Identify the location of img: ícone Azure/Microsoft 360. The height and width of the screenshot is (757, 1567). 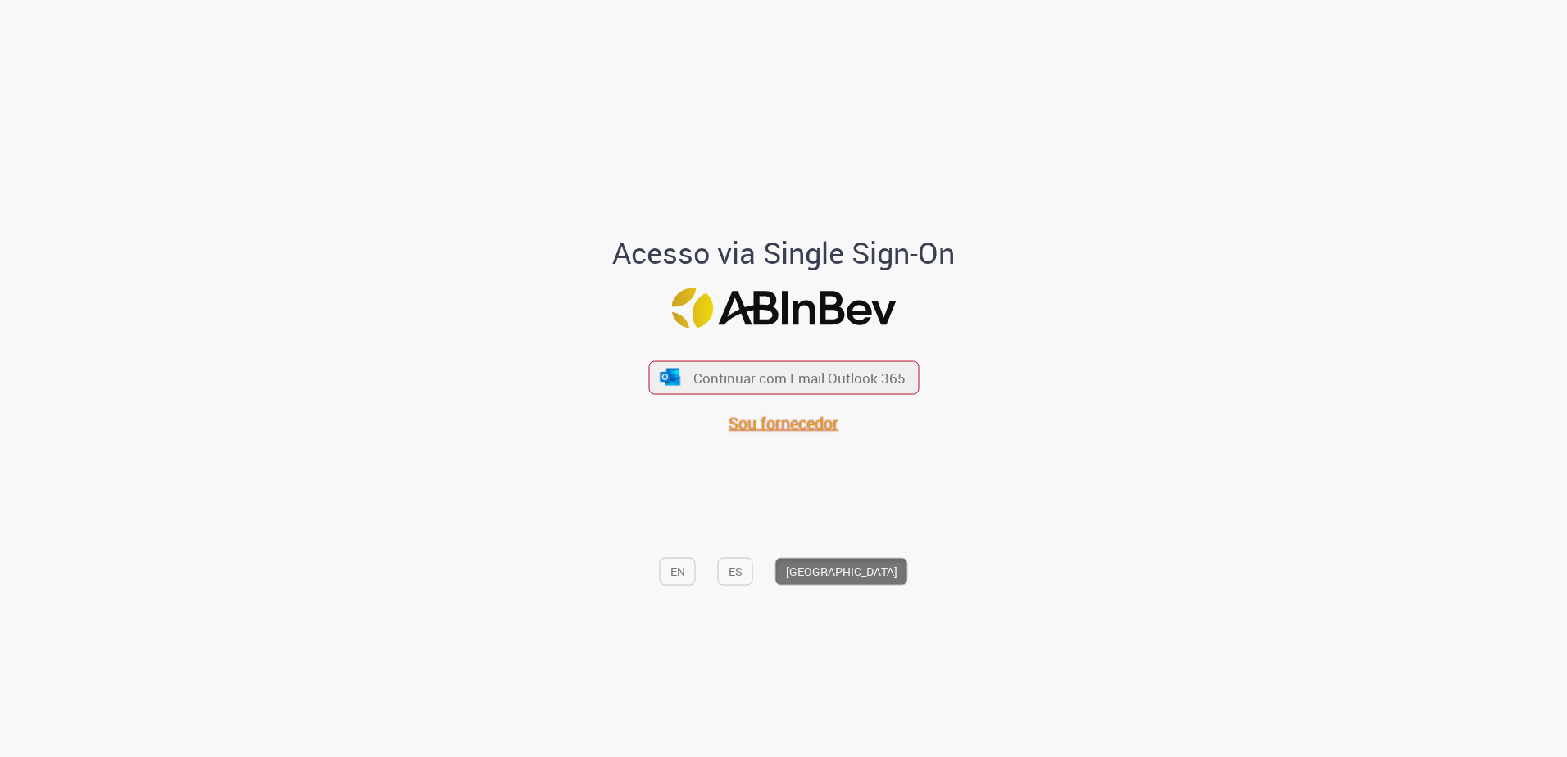
(670, 377).